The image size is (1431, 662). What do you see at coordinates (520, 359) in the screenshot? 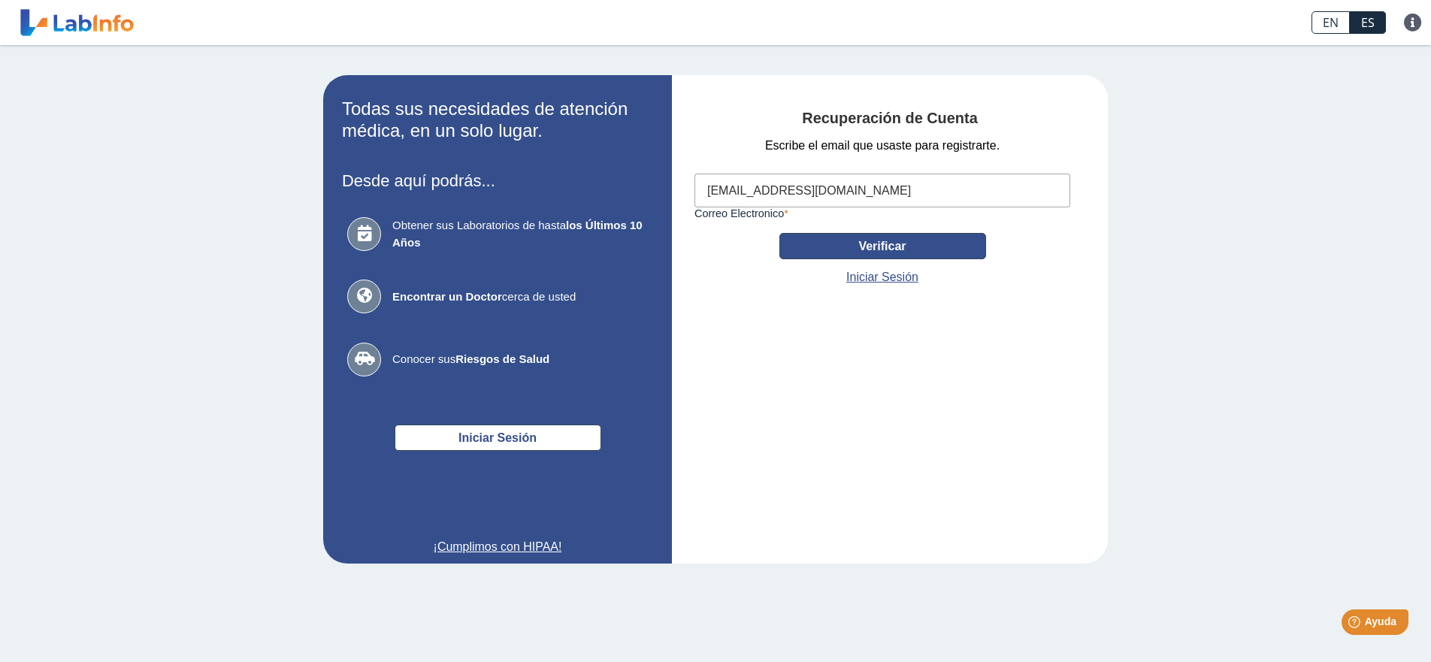
I see `span: Conocer sus` at bounding box center [520, 359].